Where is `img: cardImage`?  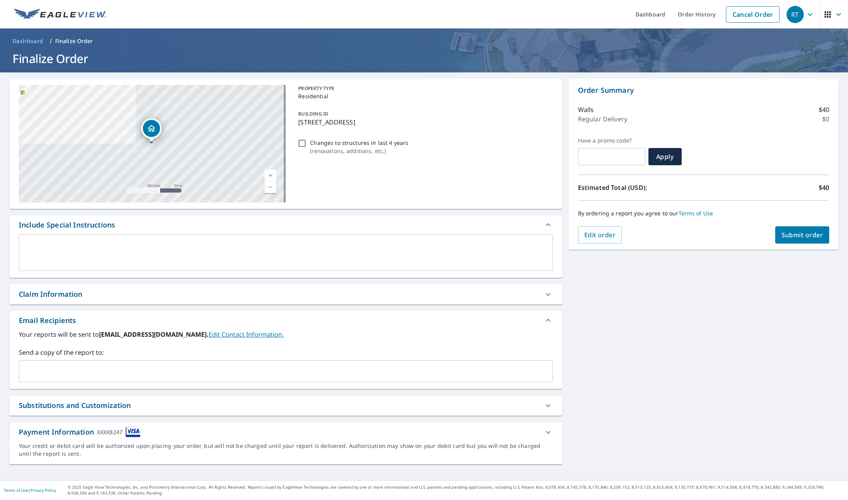 img: cardImage is located at coordinates (133, 432).